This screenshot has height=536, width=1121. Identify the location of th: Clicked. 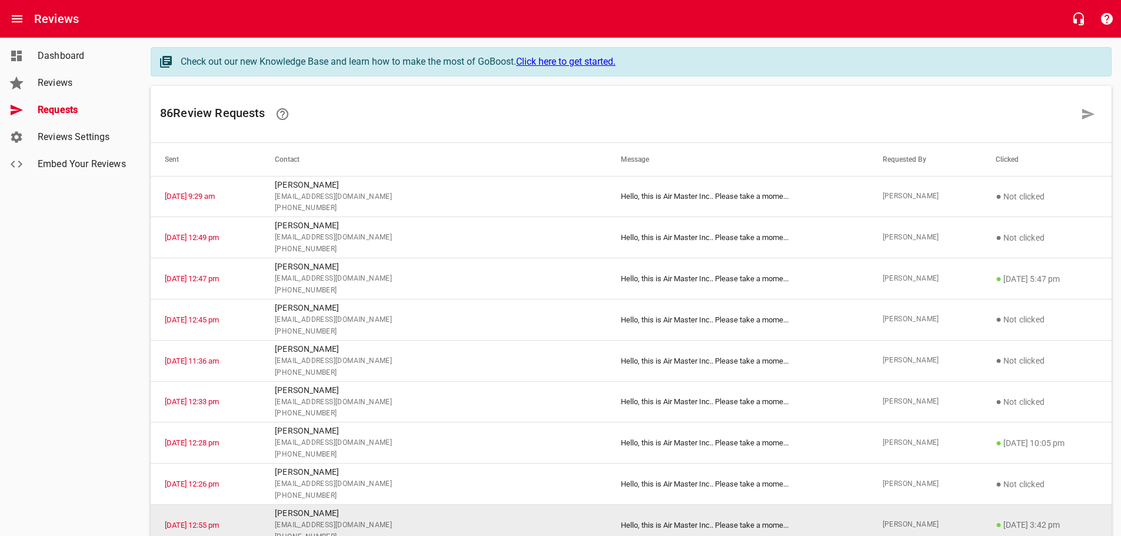
(1047, 160).